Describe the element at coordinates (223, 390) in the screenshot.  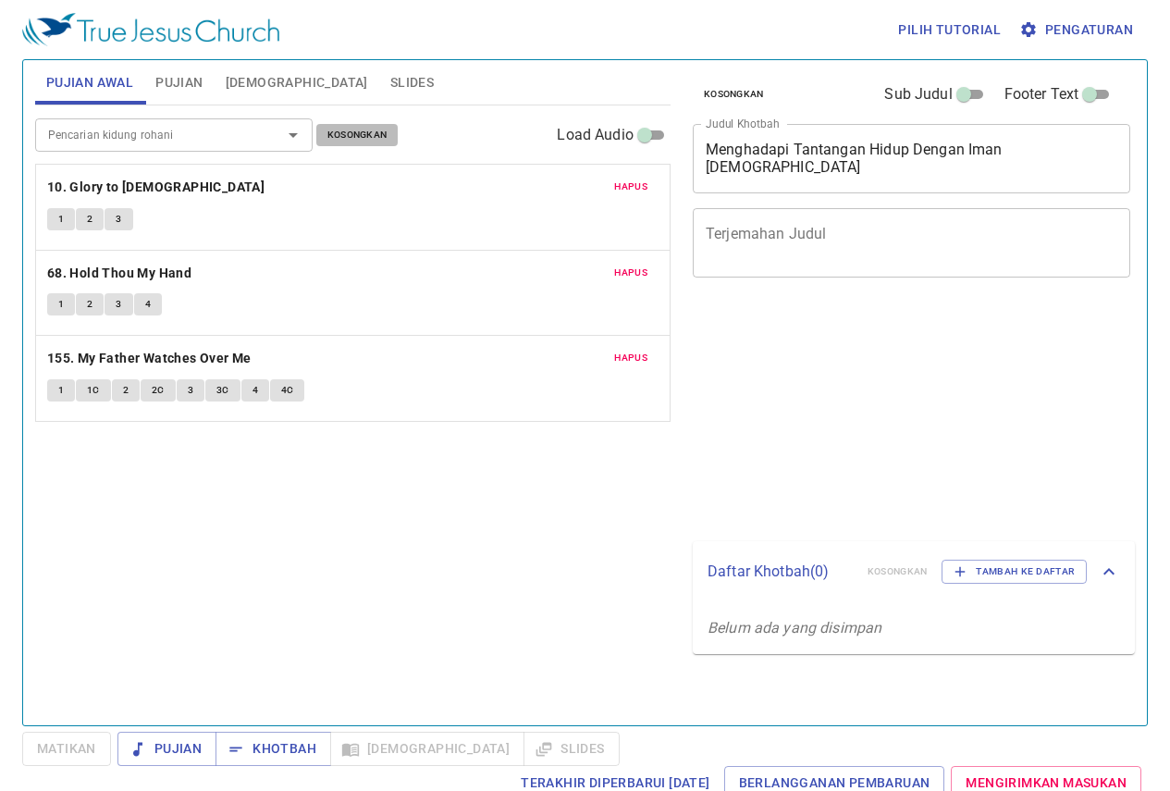
I see `button: 3C` at that location.